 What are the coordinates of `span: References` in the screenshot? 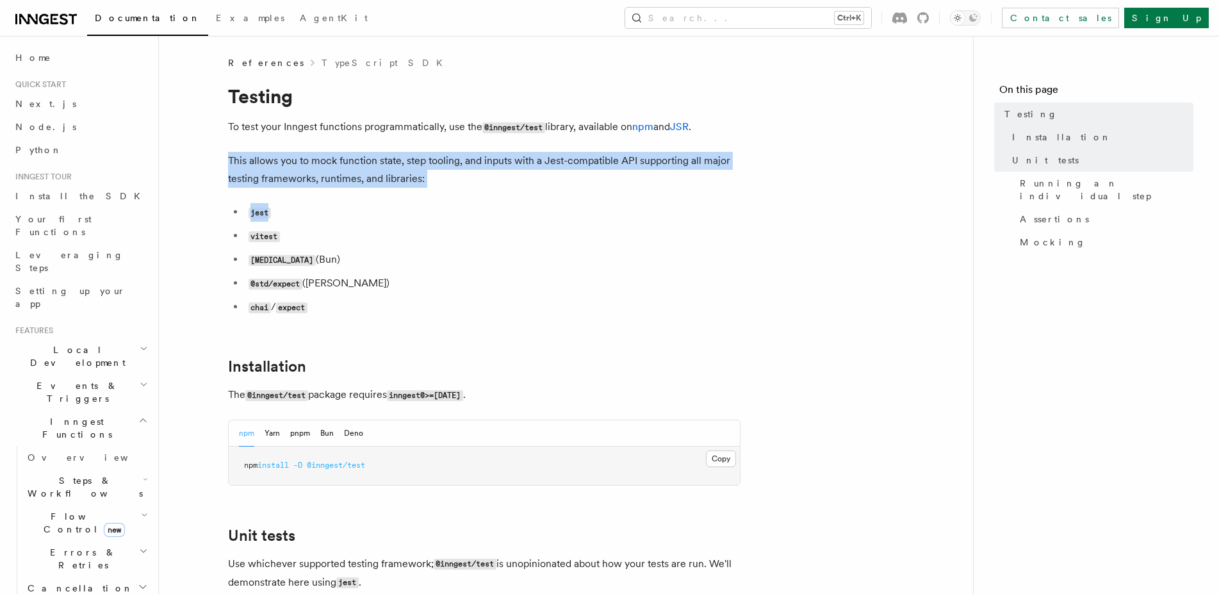 It's located at (266, 63).